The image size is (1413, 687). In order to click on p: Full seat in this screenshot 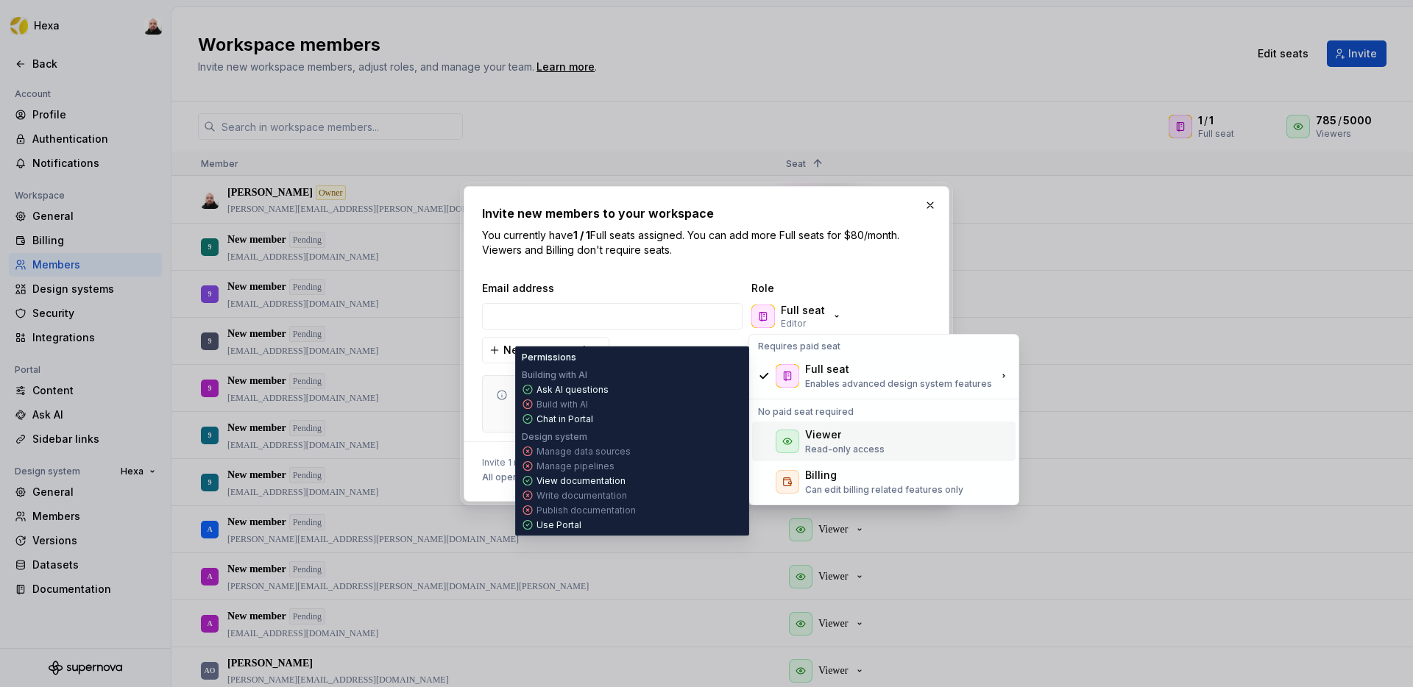, I will do `click(803, 311)`.